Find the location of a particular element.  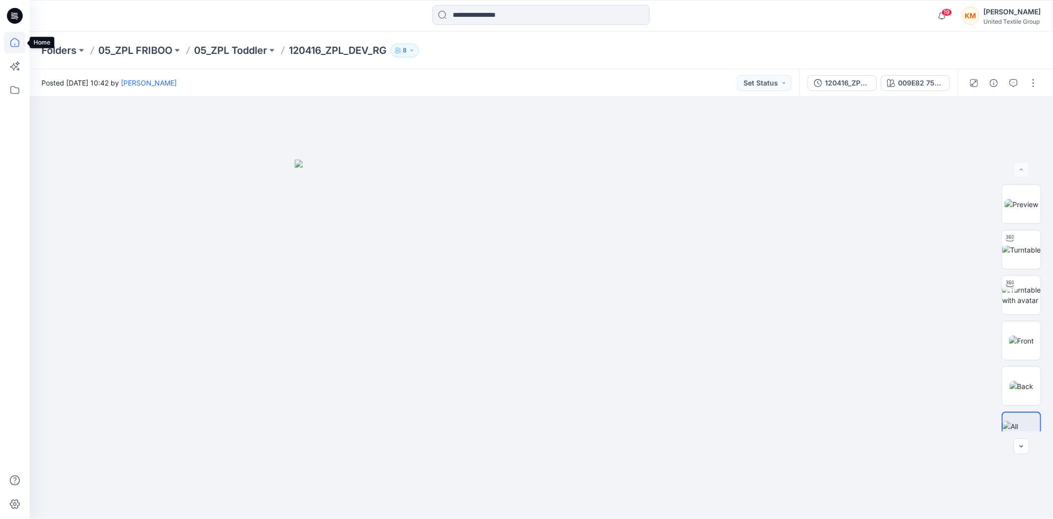

p: 8 is located at coordinates (405, 50).